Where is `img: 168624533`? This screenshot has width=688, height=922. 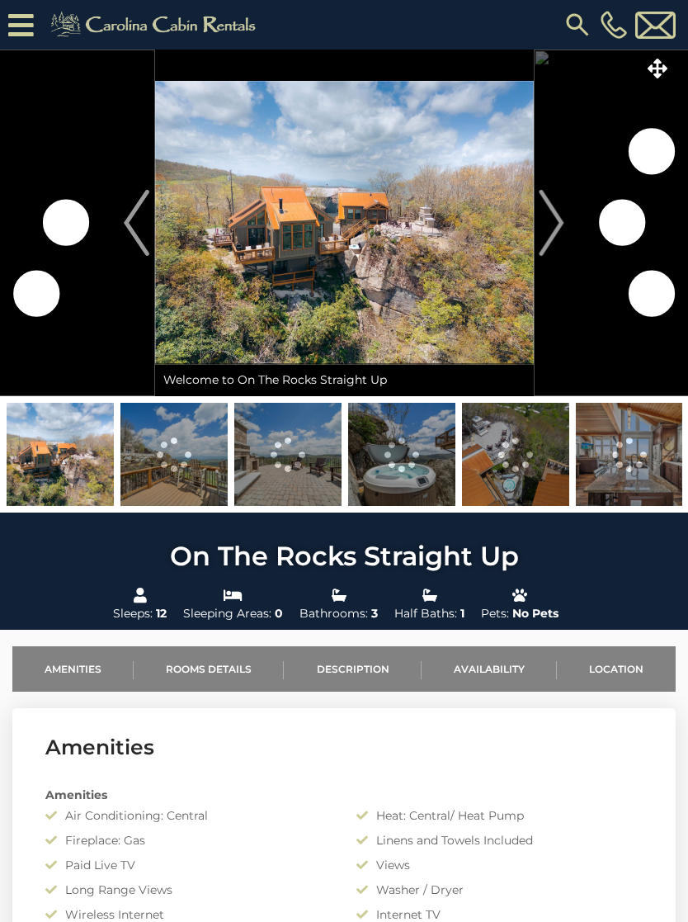
img: 168624533 is located at coordinates (60, 454).